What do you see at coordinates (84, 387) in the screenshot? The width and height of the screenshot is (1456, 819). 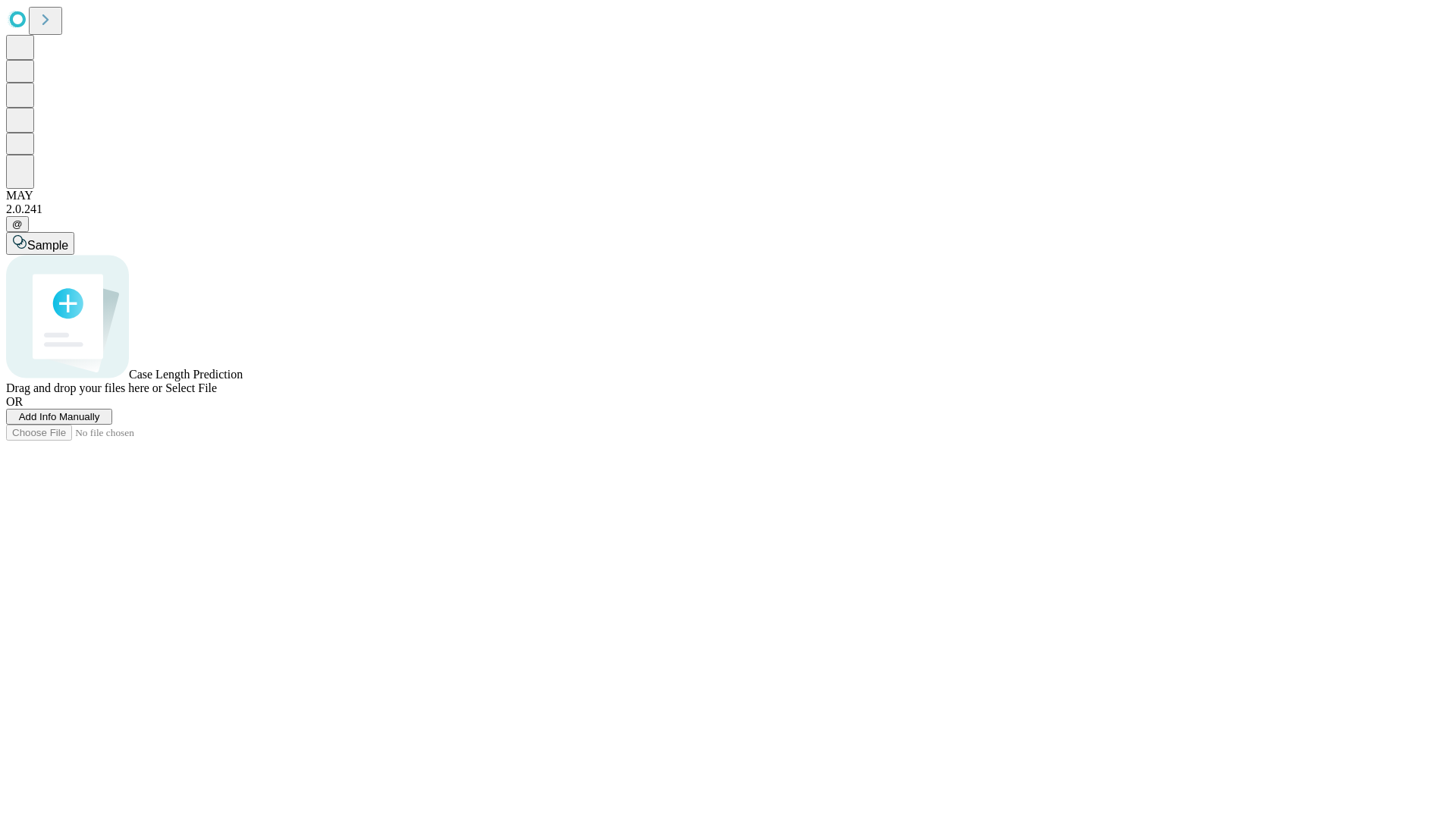 I see `span: Drag and drop your files here or` at bounding box center [84, 387].